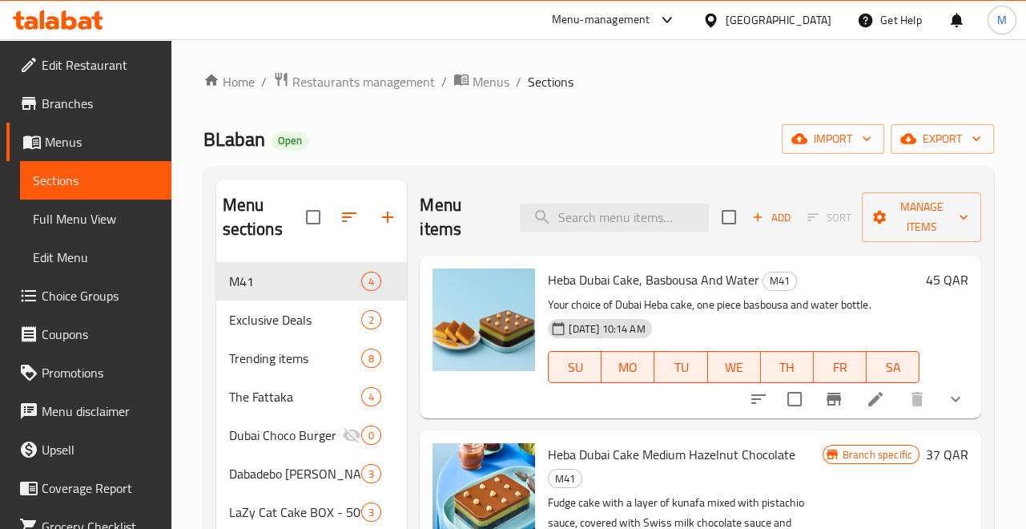 The image size is (1026, 529). I want to click on button: export, so click(942, 139).